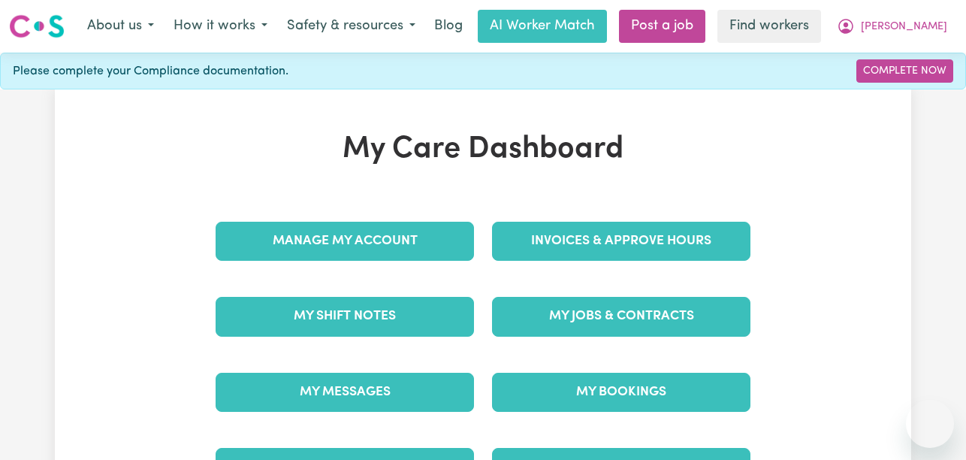 The width and height of the screenshot is (966, 460). Describe the element at coordinates (345, 241) in the screenshot. I see `a: Manage My Account` at that location.